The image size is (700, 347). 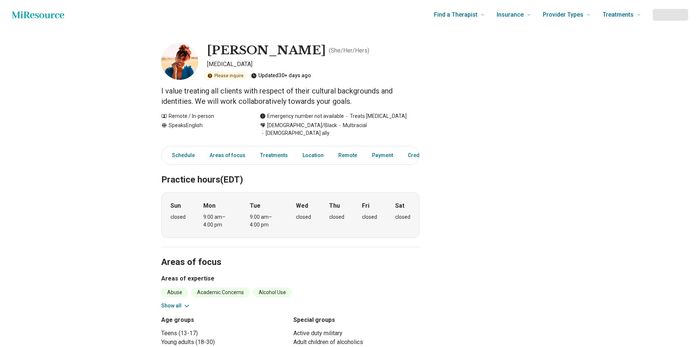 I want to click on div: Updated 30+ days ago, so click(x=281, y=76).